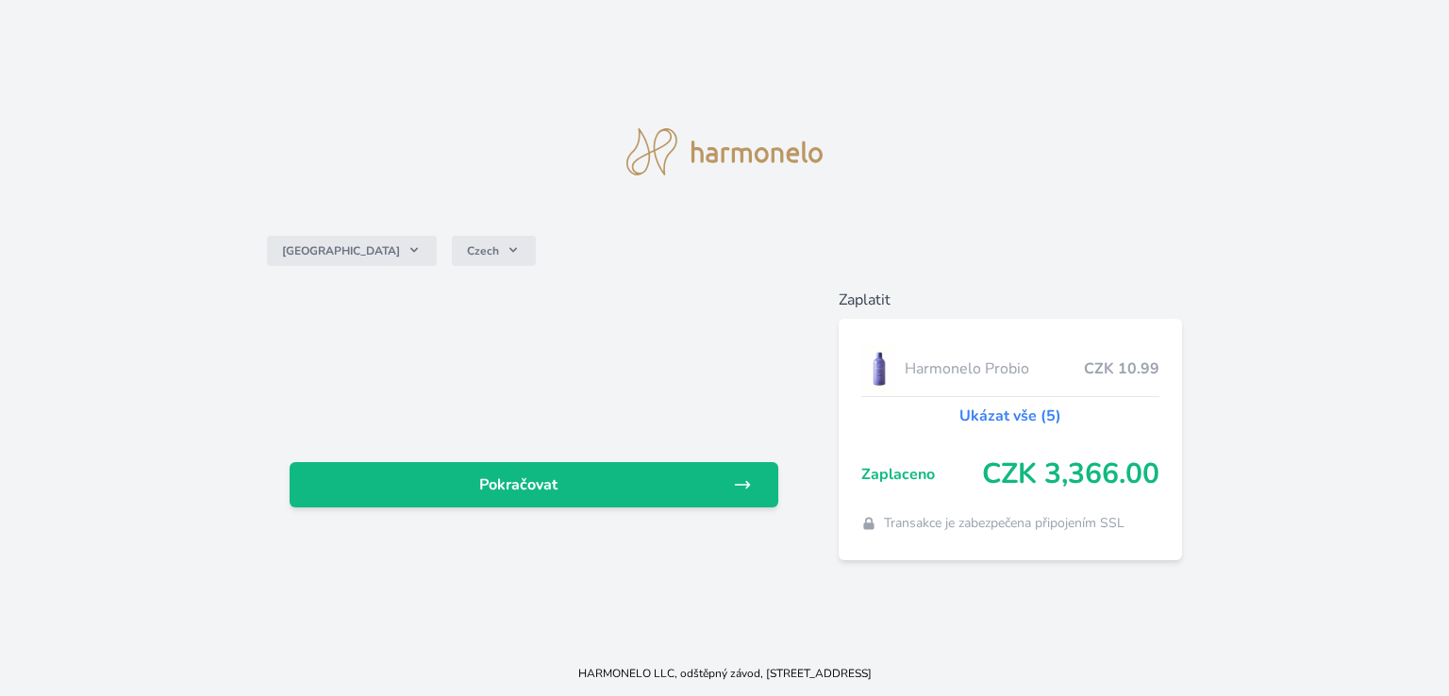 This screenshot has width=1449, height=696. I want to click on span: Transakce je zabezpečena připojením SSL, so click(1003, 523).